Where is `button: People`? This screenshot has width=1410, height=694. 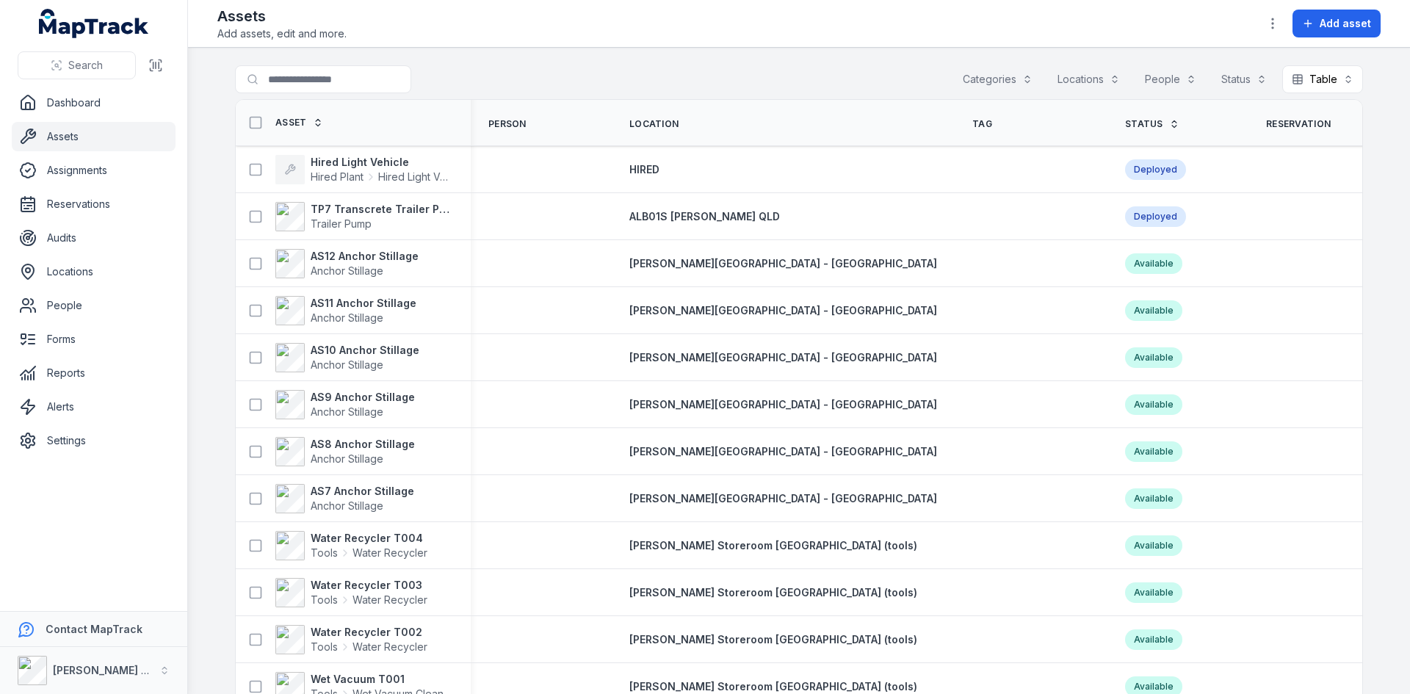
button: People is located at coordinates (1171, 79).